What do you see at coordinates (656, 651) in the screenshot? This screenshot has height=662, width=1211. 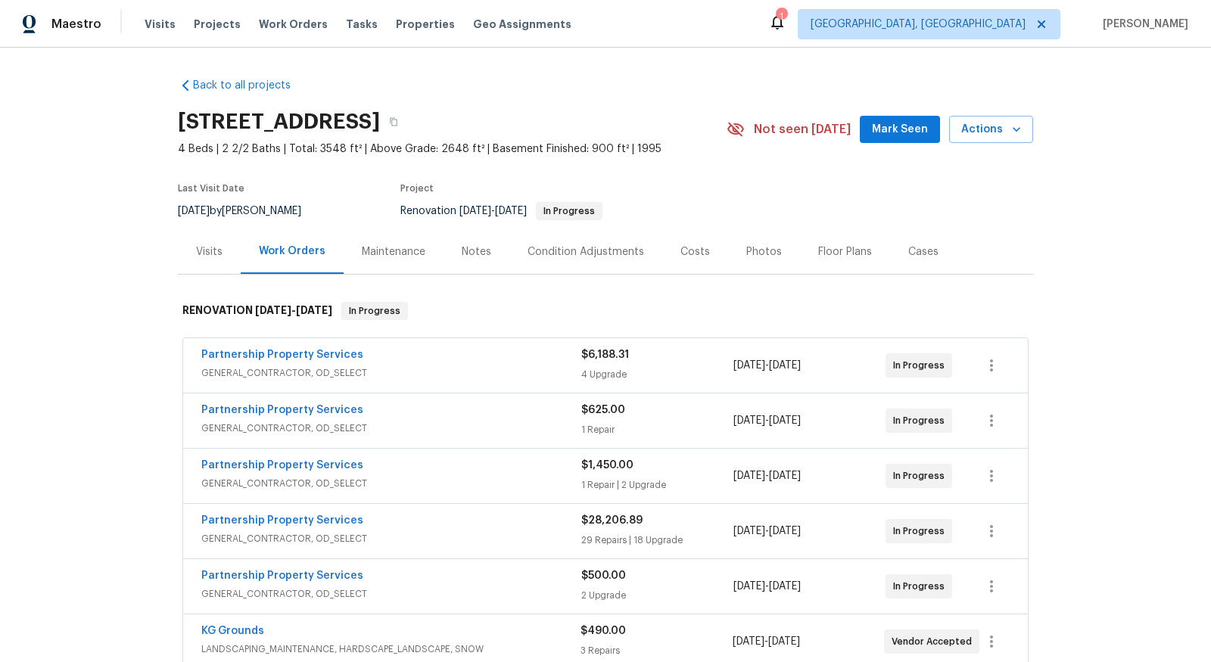 I see `div: 3 Repairs` at bounding box center [656, 651].